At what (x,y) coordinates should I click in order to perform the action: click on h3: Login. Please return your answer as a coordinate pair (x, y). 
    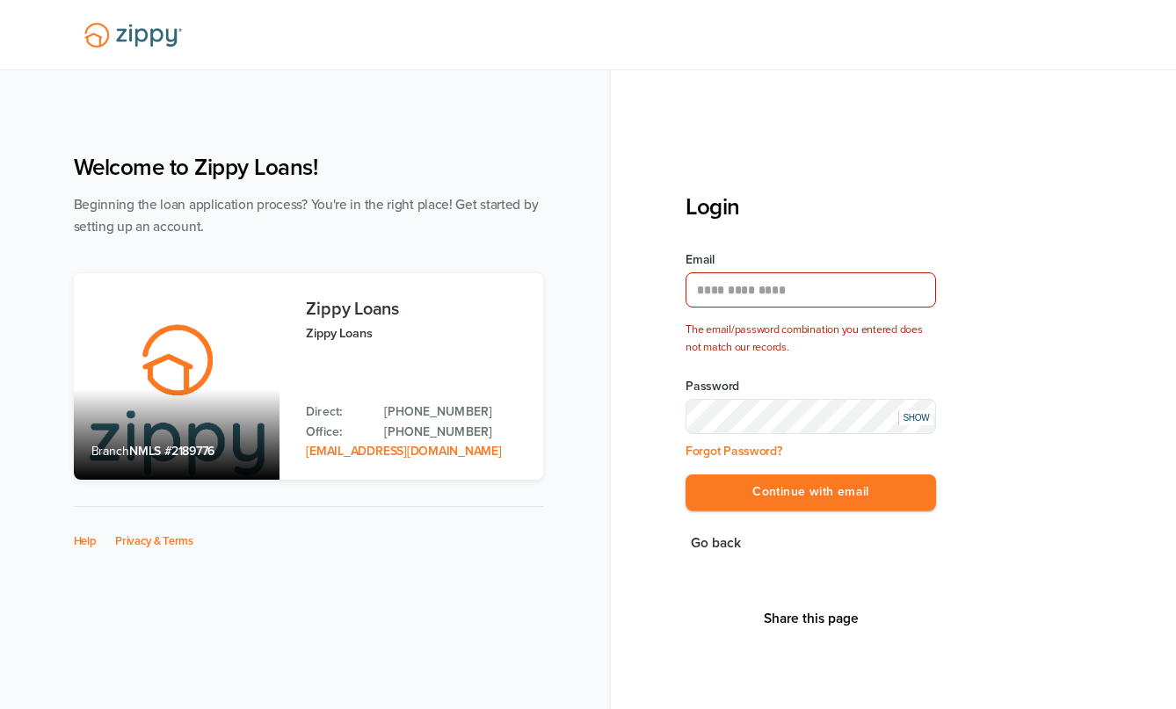
    Looking at the image, I should click on (810, 206).